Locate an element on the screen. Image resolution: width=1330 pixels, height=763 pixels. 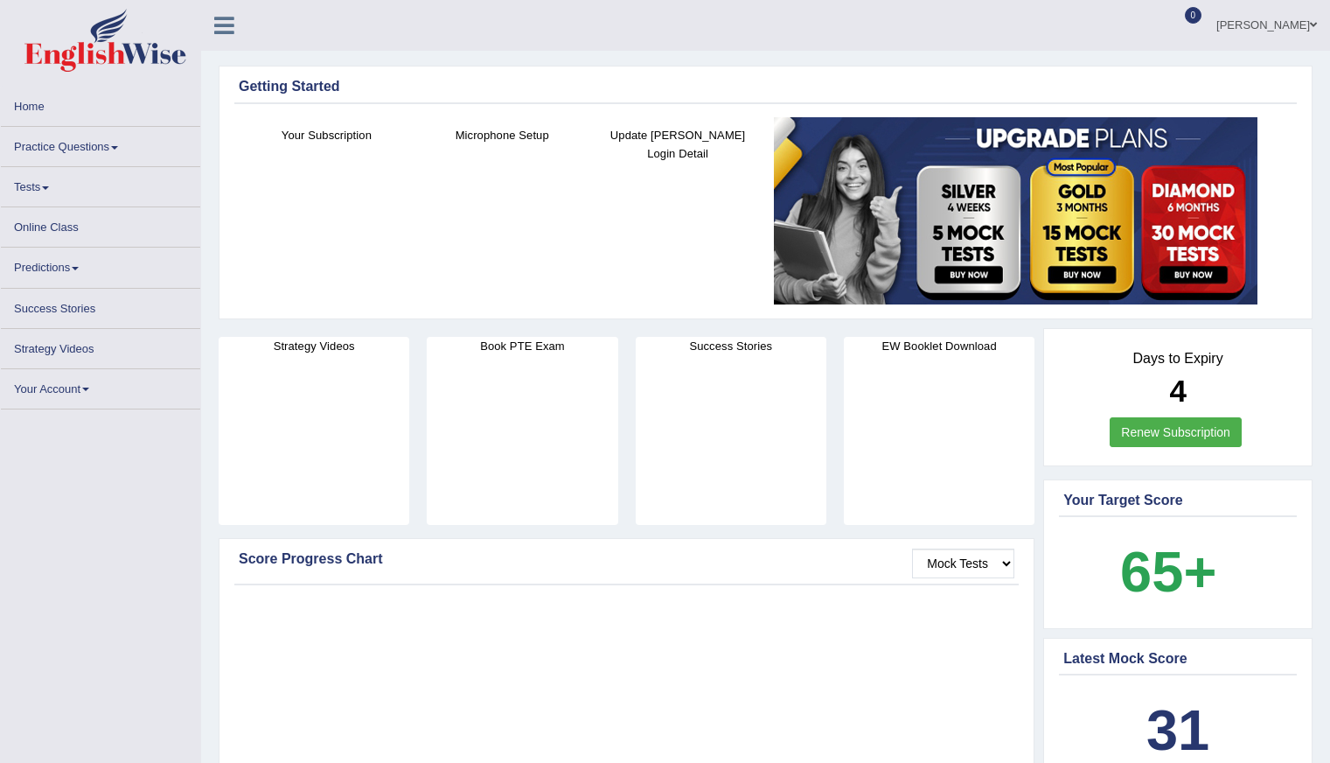
div: Latest Mock Score is located at coordinates (1178, 659).